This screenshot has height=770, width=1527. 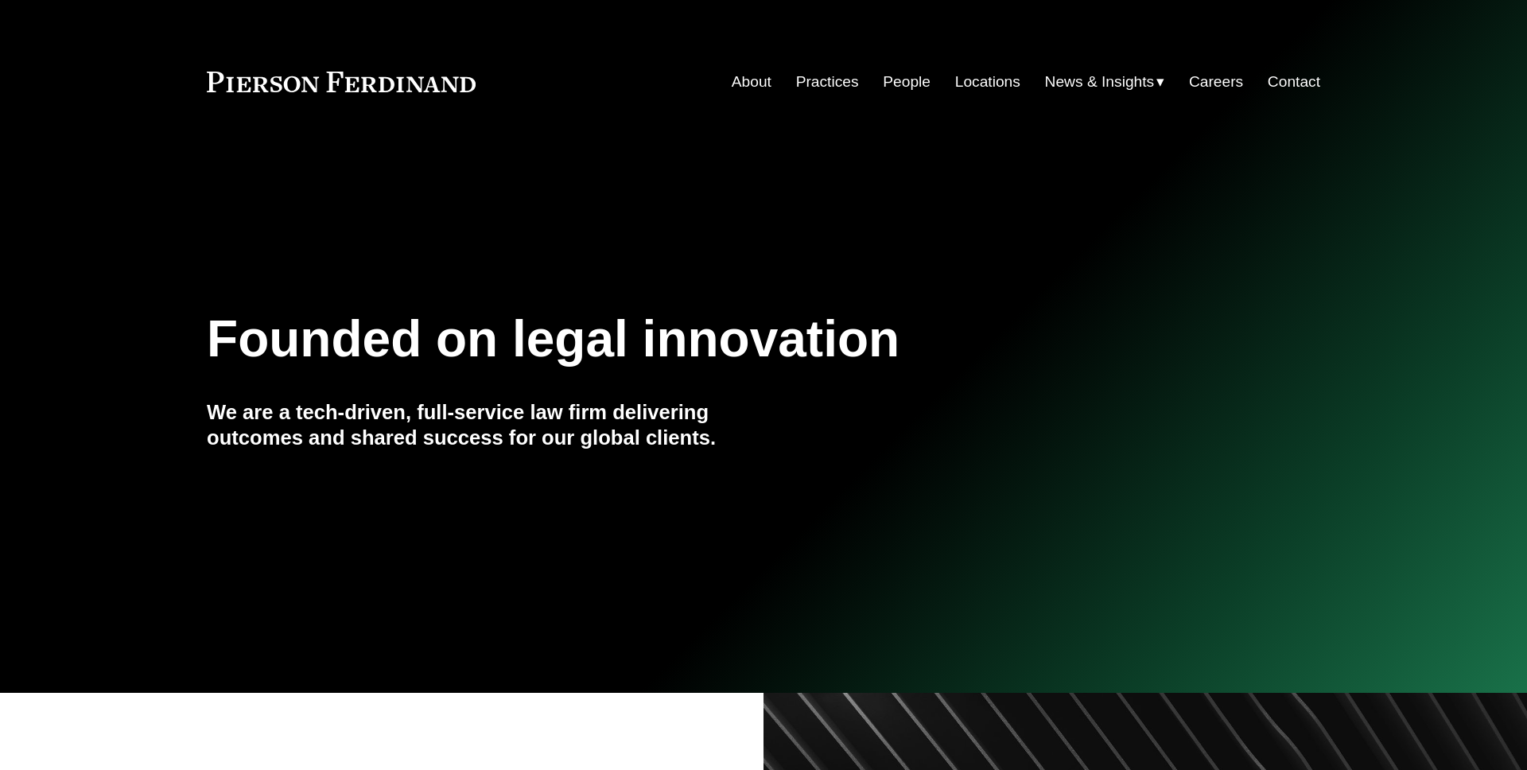 I want to click on a: Practices, so click(x=827, y=82).